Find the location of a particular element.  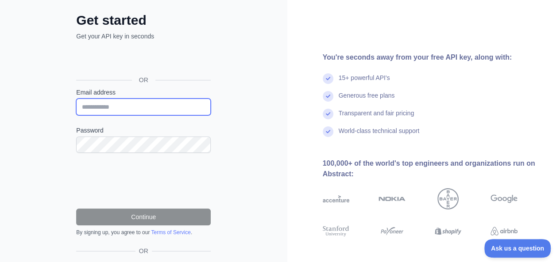

div: Generous free plans is located at coordinates (367, 100).